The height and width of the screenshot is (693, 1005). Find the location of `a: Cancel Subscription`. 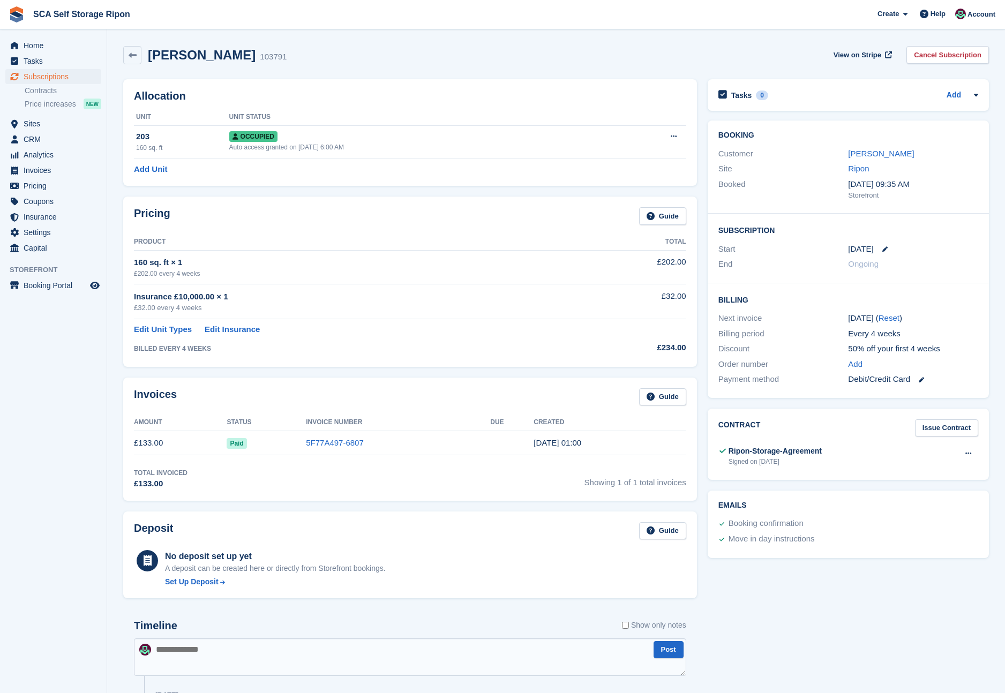

a: Cancel Subscription is located at coordinates (947, 55).